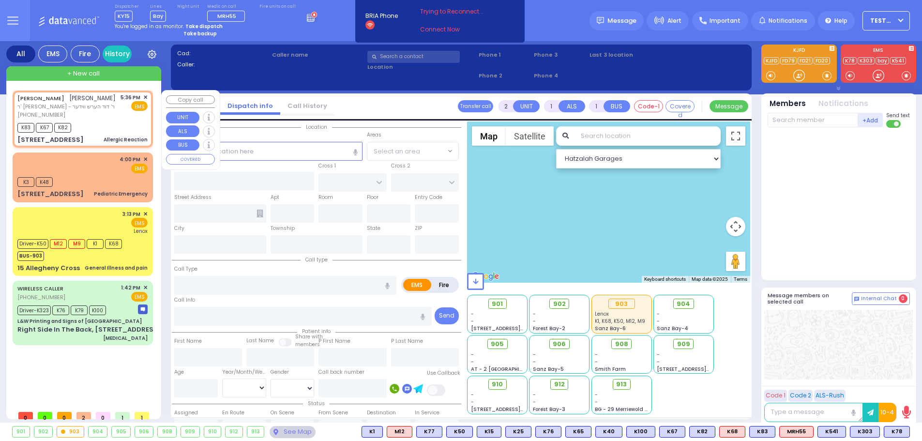  Describe the element at coordinates (182, 118) in the screenshot. I see `button: UNIT` at that location.